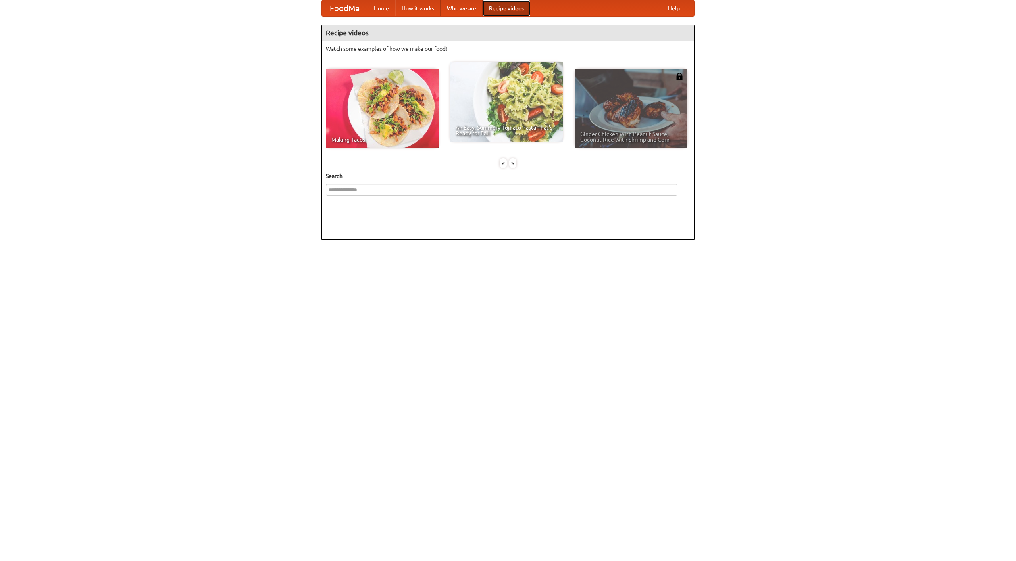 The height and width of the screenshot is (561, 1016). What do you see at coordinates (382, 140) in the screenshot?
I see `span: Making Tacos` at bounding box center [382, 140].